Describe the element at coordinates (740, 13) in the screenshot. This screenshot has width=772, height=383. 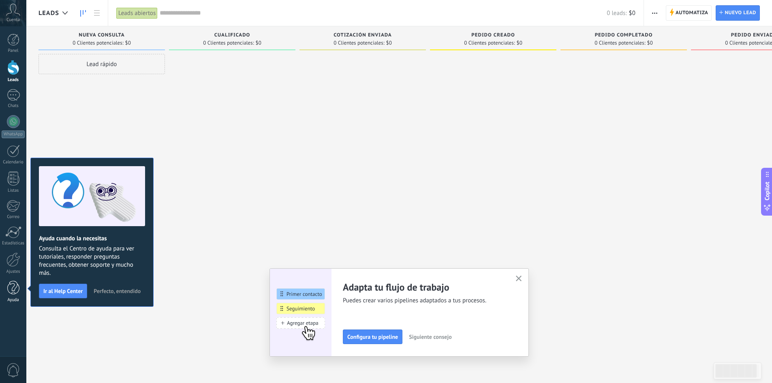
I see `span: Nuevo lead` at that location.